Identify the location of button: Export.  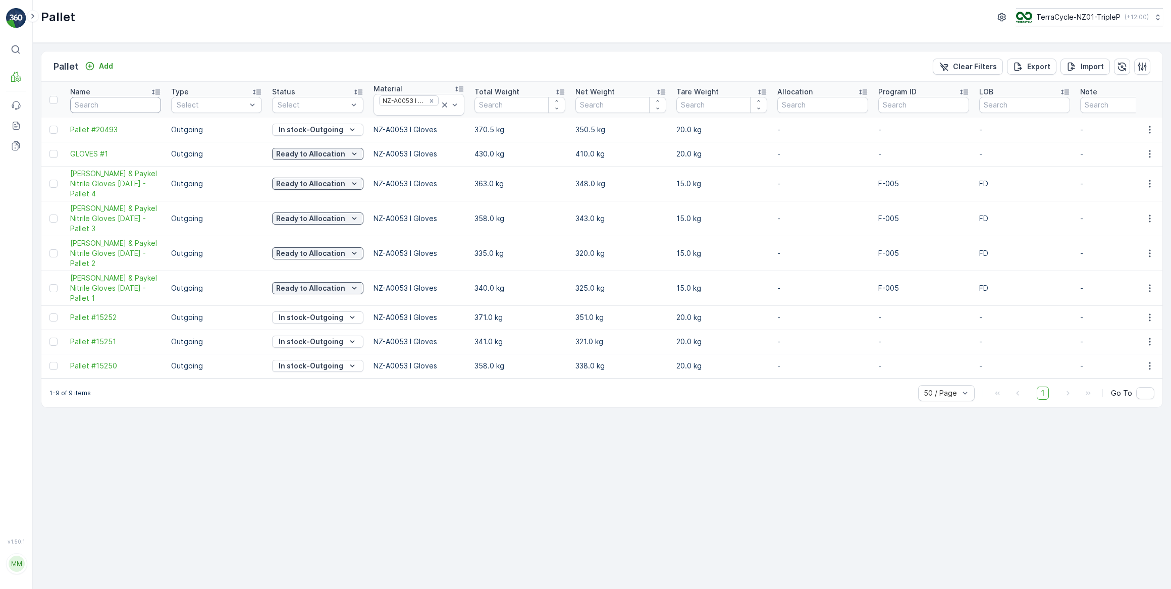
(1031, 67).